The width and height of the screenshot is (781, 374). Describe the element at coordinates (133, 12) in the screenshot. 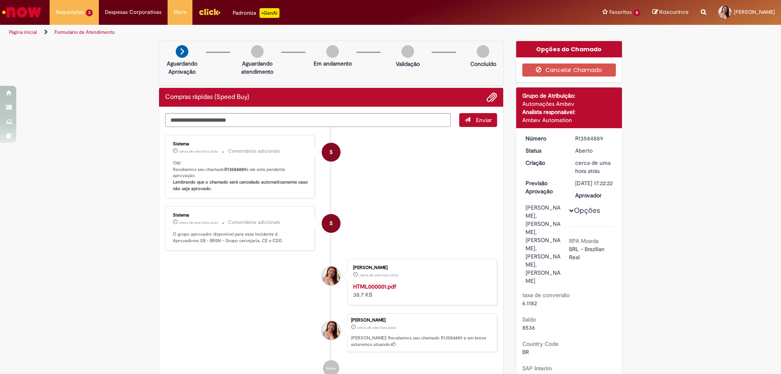

I see `span: Despesas Corporativas` at that location.